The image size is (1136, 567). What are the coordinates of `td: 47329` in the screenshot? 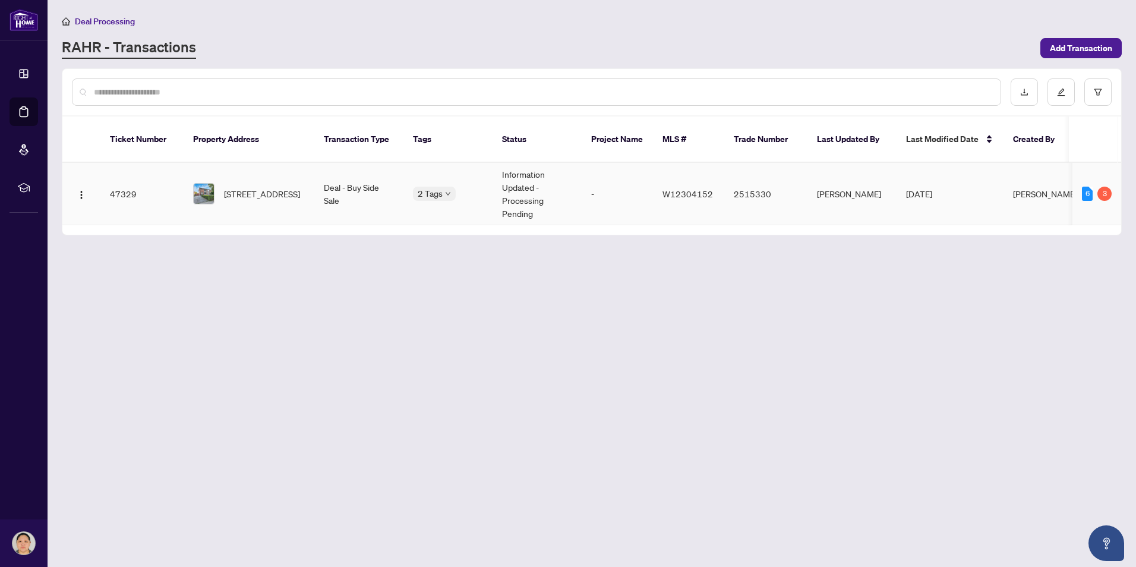 It's located at (142, 194).